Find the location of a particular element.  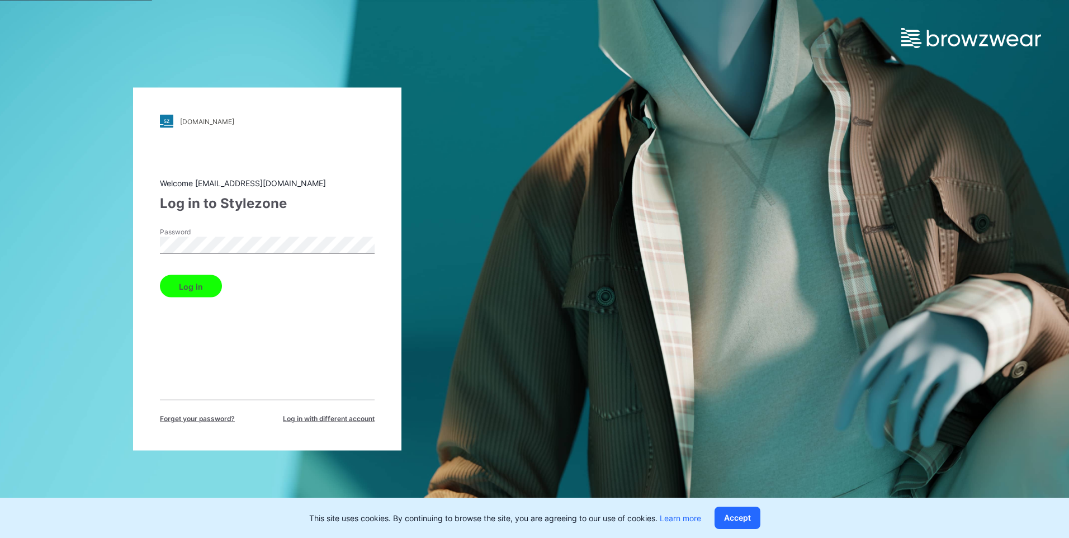

img: stylezone-logo.562084cfcfab977791bfbf7441f1a819.svg is located at coordinates (167, 121).